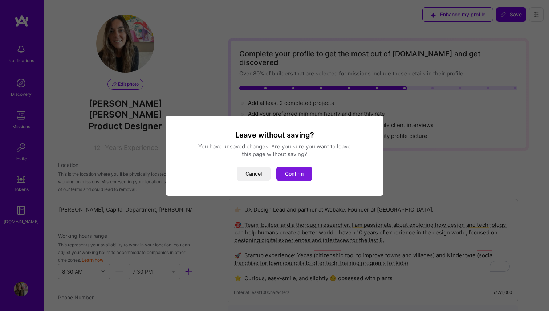  Describe the element at coordinates (274, 135) in the screenshot. I see `h3: Leave without saving?` at that location.